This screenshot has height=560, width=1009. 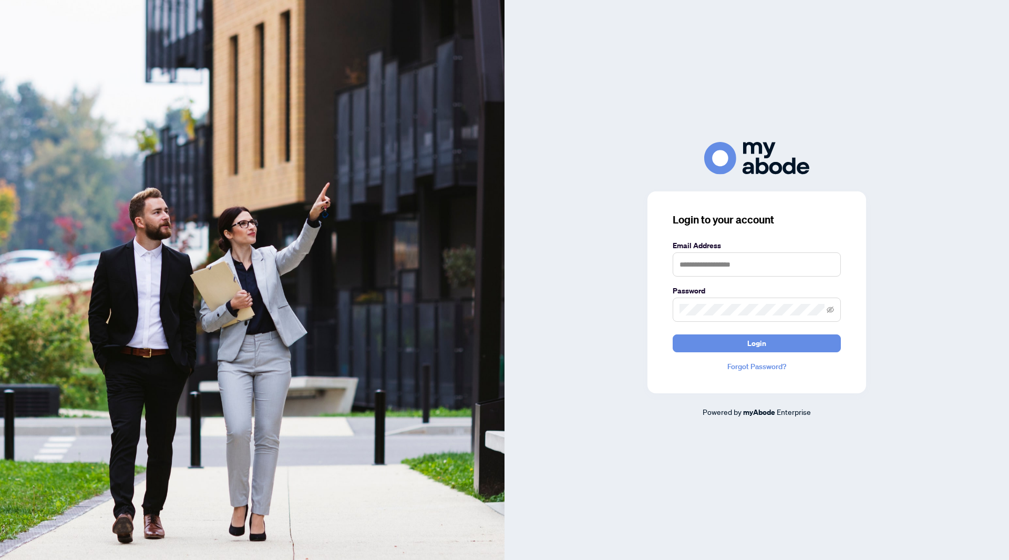 What do you see at coordinates (757, 158) in the screenshot?
I see `img: ma-logo` at bounding box center [757, 158].